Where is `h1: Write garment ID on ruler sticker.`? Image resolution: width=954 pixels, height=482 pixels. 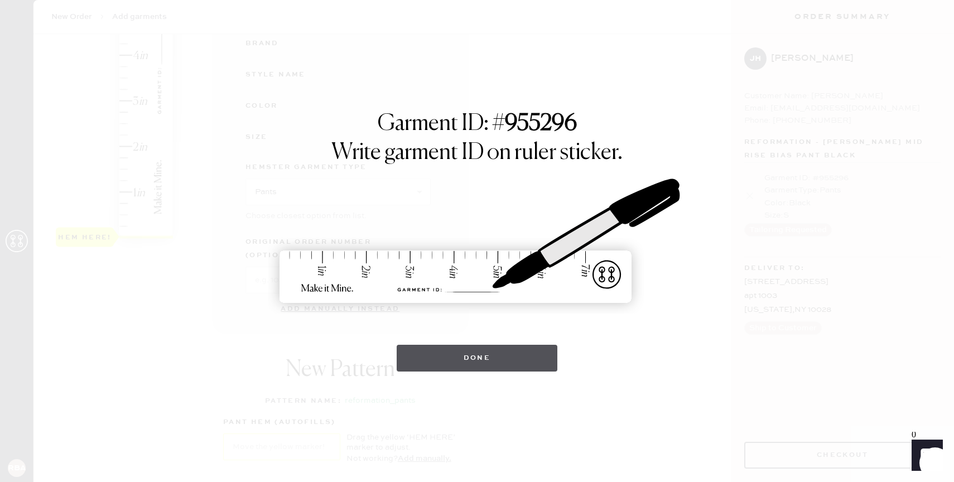 h1: Write garment ID on ruler sticker. is located at coordinates (477, 153).